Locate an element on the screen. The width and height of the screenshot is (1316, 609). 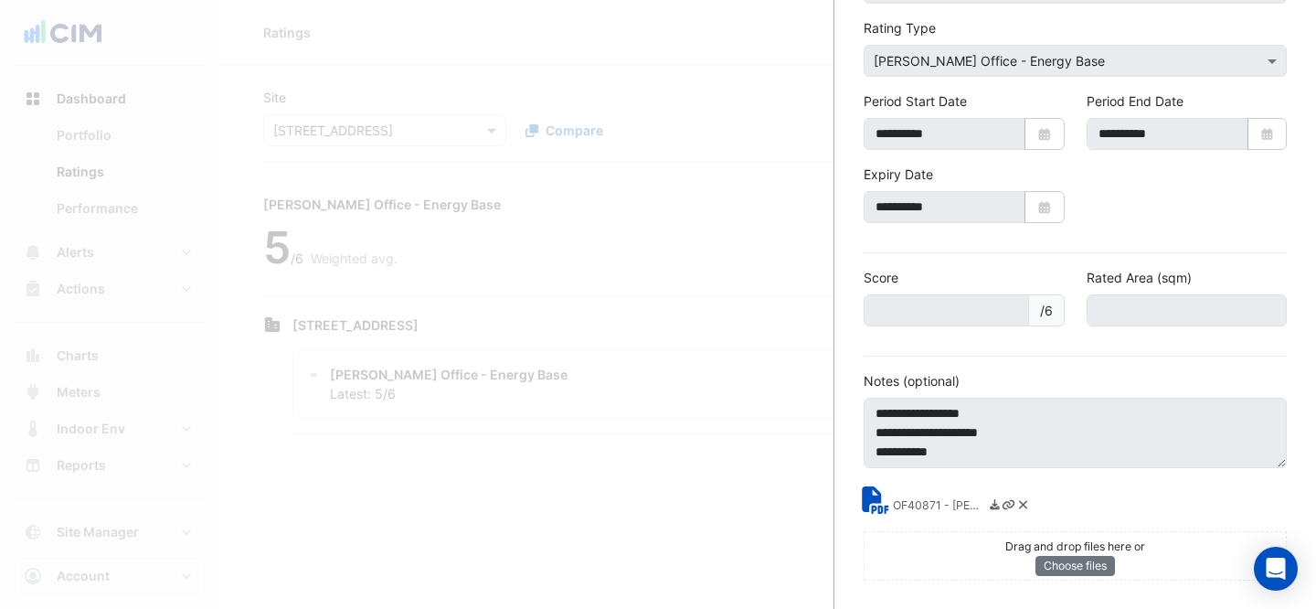
a: Delete is located at coordinates (1022, 506).